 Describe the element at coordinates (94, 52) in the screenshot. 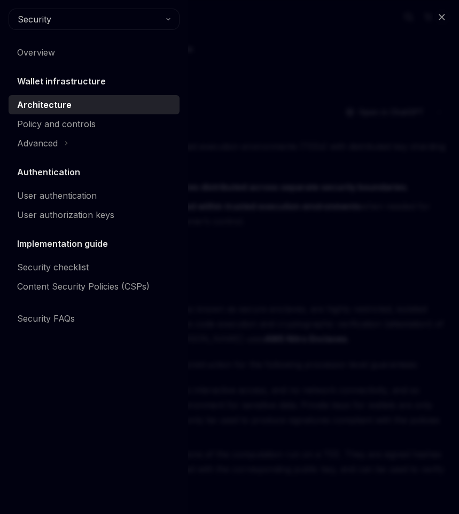

I see `a: Overview` at that location.